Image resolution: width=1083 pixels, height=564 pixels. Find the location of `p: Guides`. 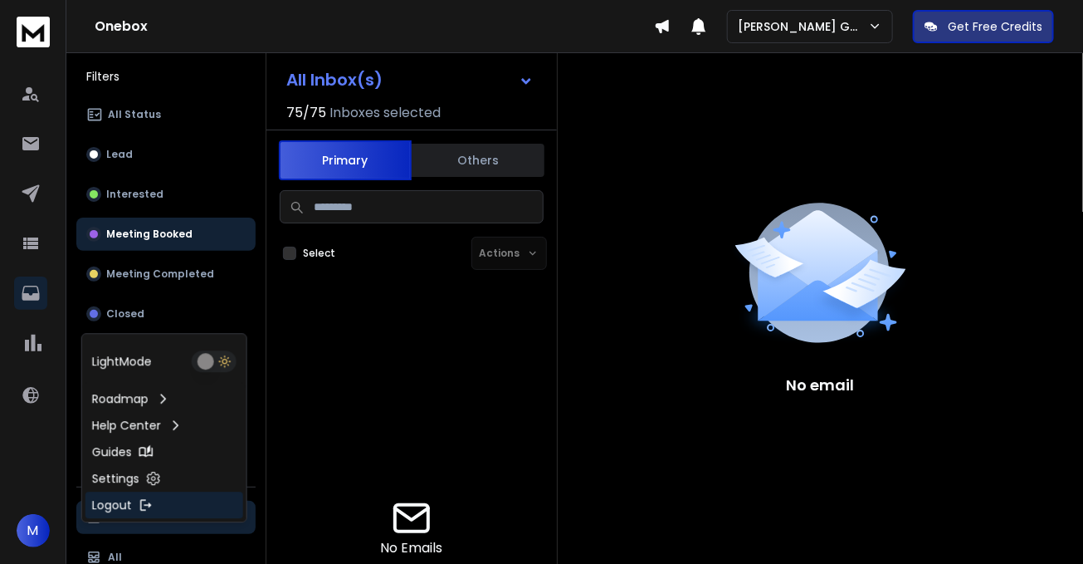

p: Guides is located at coordinates (112, 452).